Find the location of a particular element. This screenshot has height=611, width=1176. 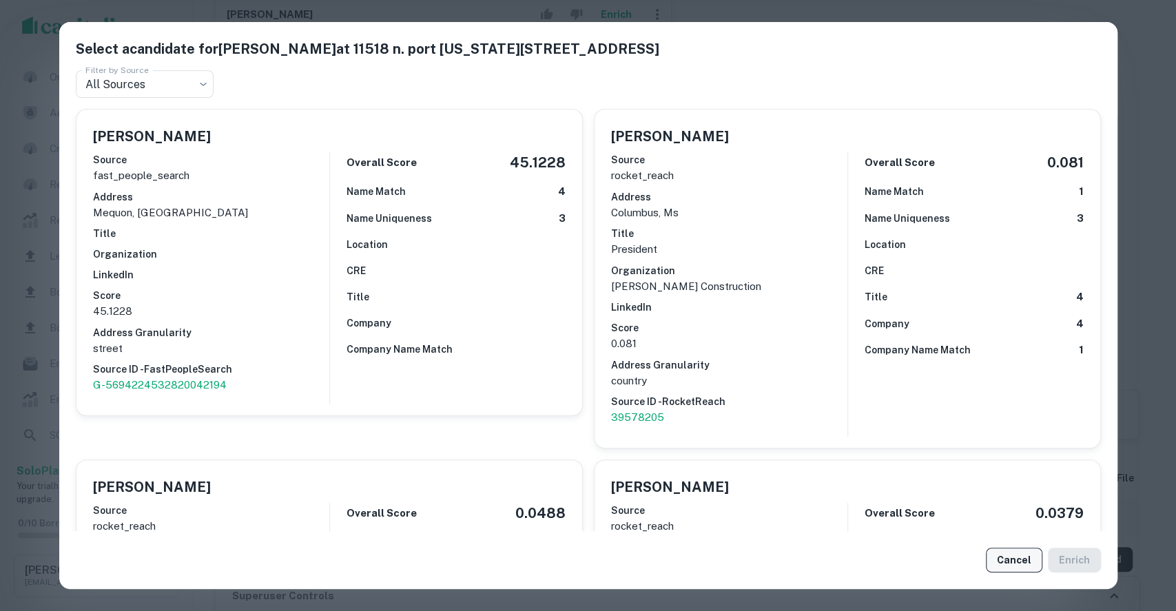

p: 0.081 is located at coordinates (729, 344).